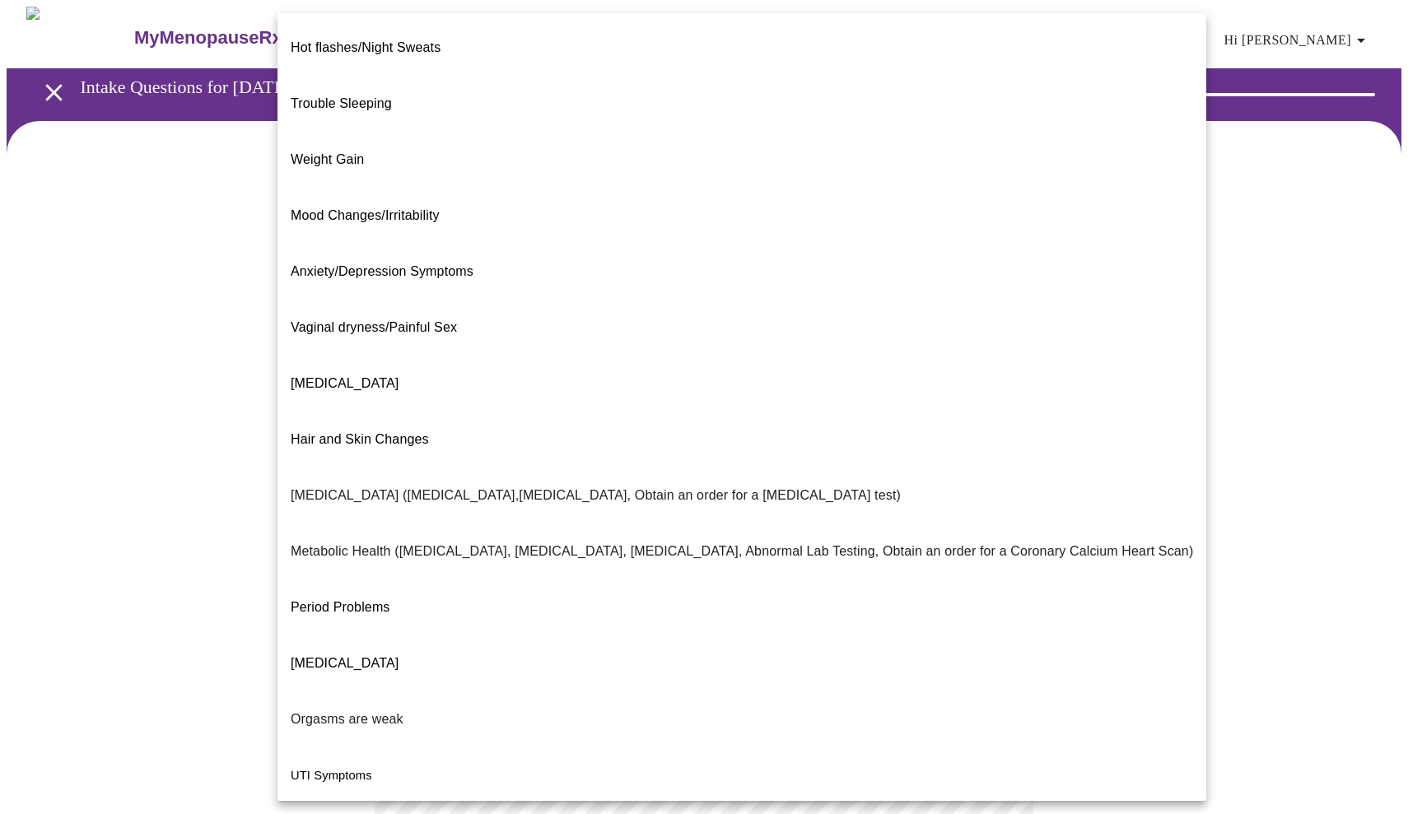 The width and height of the screenshot is (1408, 814). What do you see at coordinates (382, 271) in the screenshot?
I see `span: Anxiety/Depression Symptoms` at bounding box center [382, 271].